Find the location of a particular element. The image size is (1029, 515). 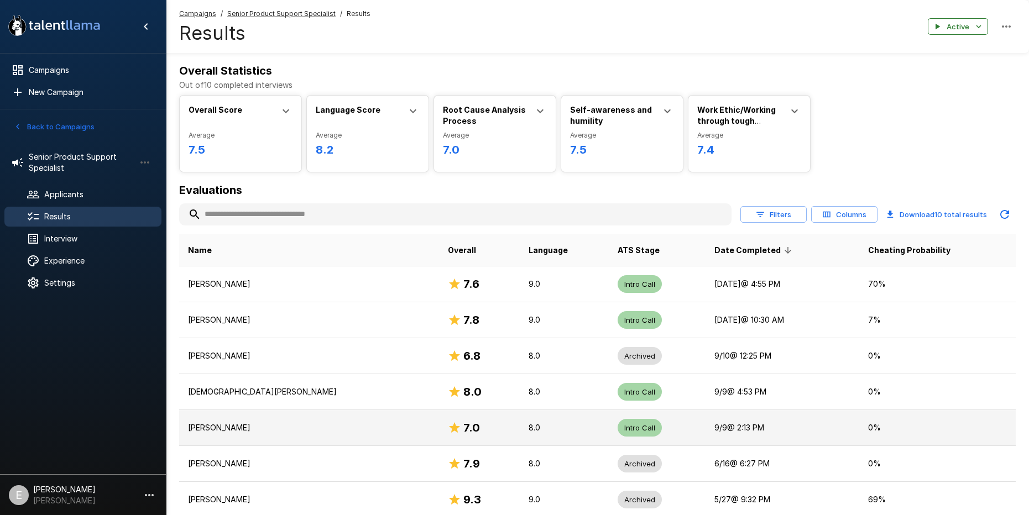

p: Out of 10 completed interviews is located at coordinates (597, 85).